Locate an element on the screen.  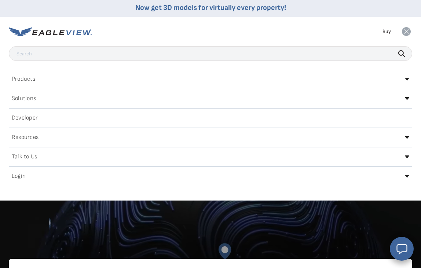
h2: Products is located at coordinates (23, 79).